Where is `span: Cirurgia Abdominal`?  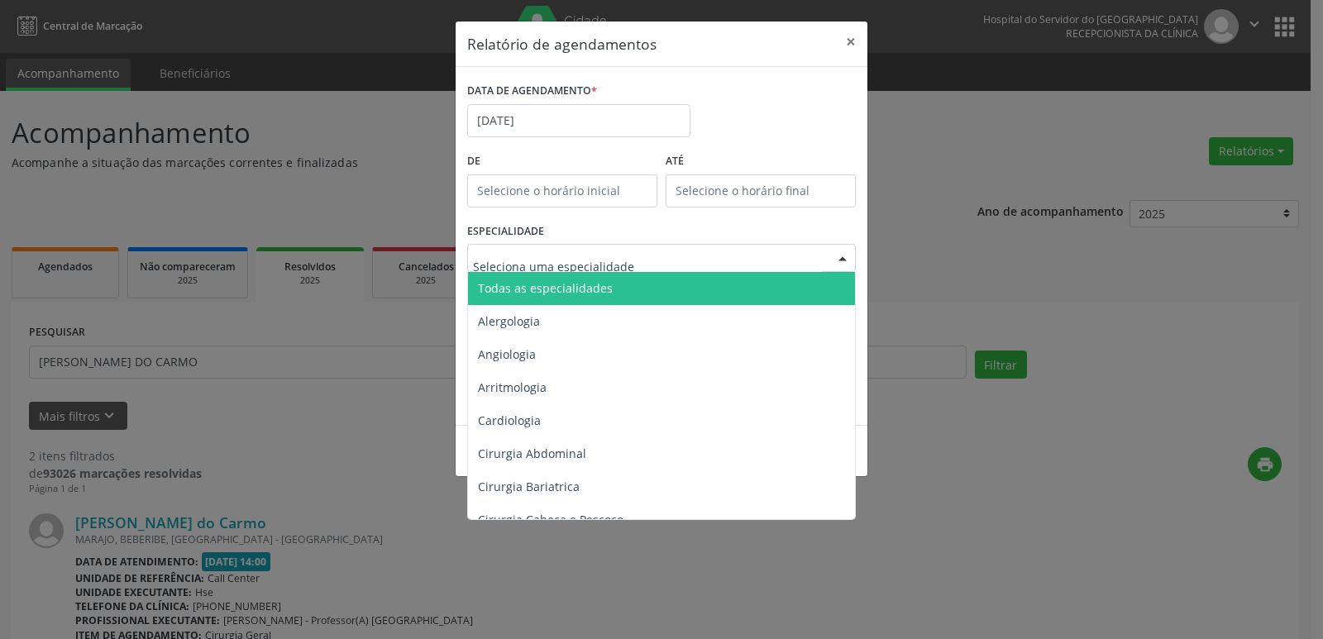 span: Cirurgia Abdominal is located at coordinates (532, 453).